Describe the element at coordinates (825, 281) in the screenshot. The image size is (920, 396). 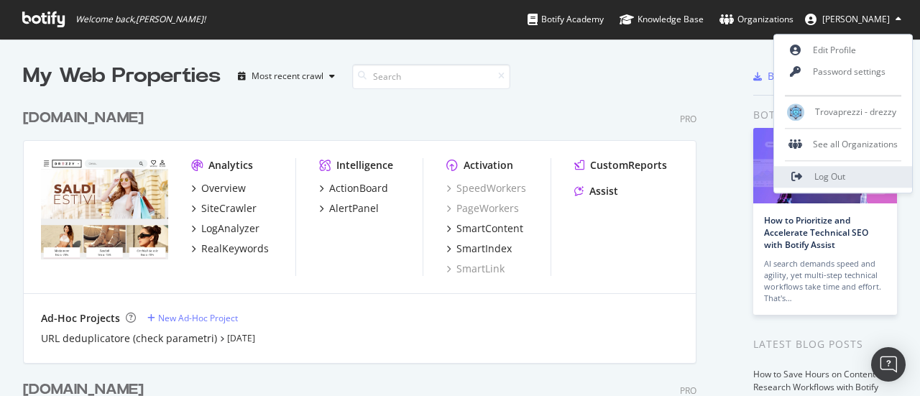
I see `div: AI search demands speed and agility, yet multi-step technical workflows take time and effort. Tha...` at that location.